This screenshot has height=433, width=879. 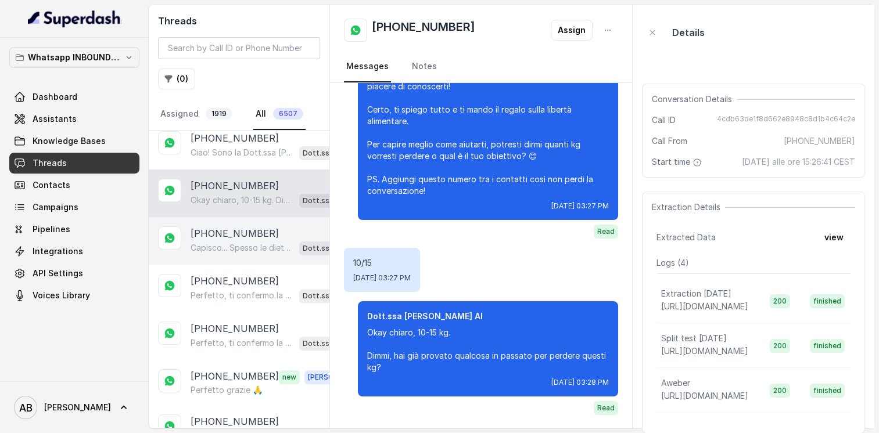 What do you see at coordinates (786, 120) in the screenshot?
I see `span: 4cdb63de1f8d662e8948c8d1b4c64c2e` at bounding box center [786, 120].